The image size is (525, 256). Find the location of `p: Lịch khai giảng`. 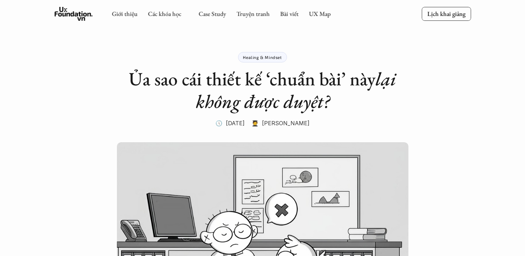

p: Lịch khai giảng is located at coordinates (446, 14).